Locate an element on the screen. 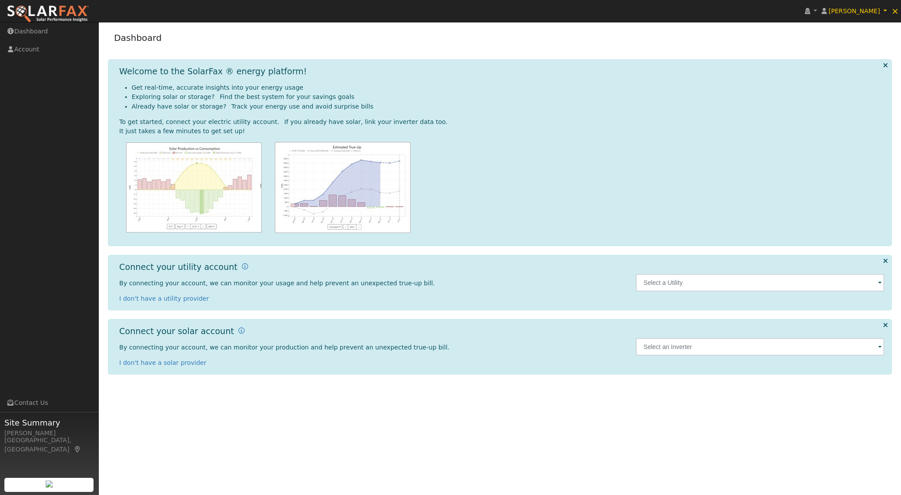 This screenshot has height=495, width=901. h1: Connect your solar account is located at coordinates (177, 331).